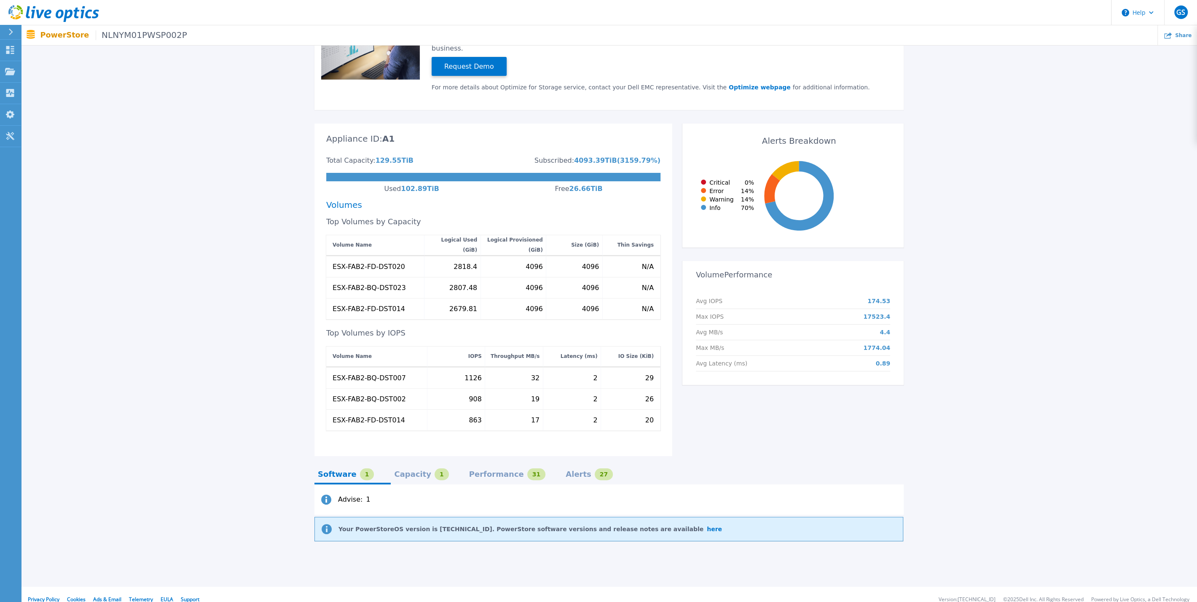  Describe the element at coordinates (879, 301) in the screenshot. I see `p: 174.53` at that location.